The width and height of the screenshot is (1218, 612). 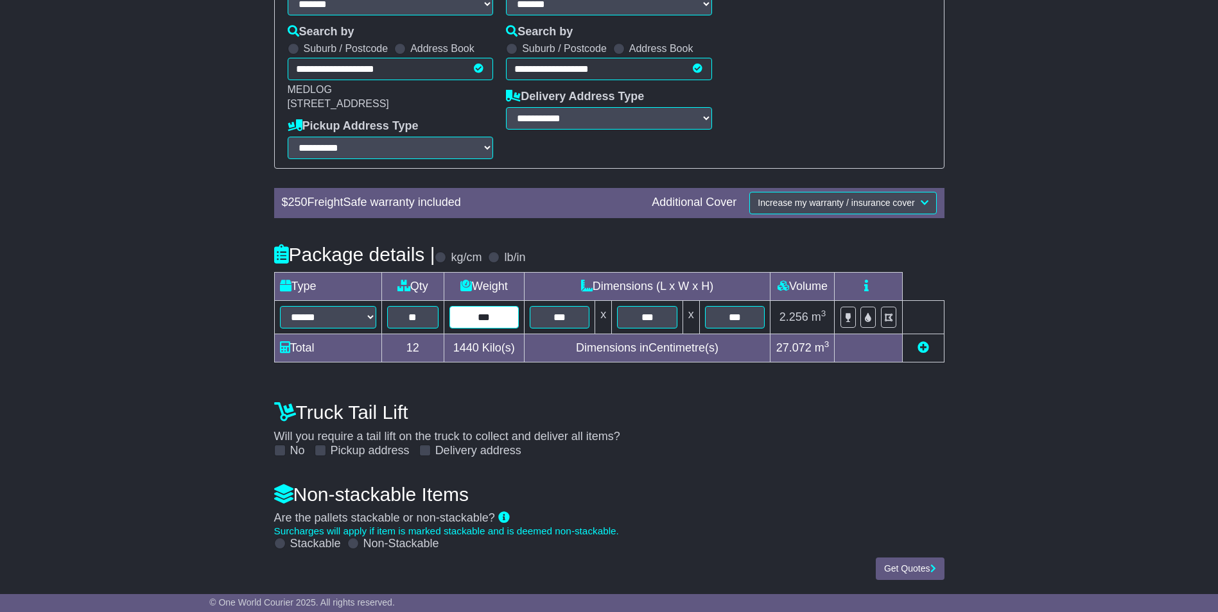 I want to click on button: Get Quotes, so click(x=910, y=569).